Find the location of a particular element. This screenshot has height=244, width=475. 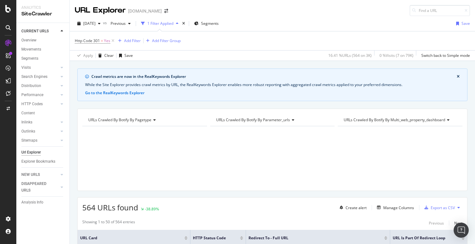

div: Next is located at coordinates (459, 223).